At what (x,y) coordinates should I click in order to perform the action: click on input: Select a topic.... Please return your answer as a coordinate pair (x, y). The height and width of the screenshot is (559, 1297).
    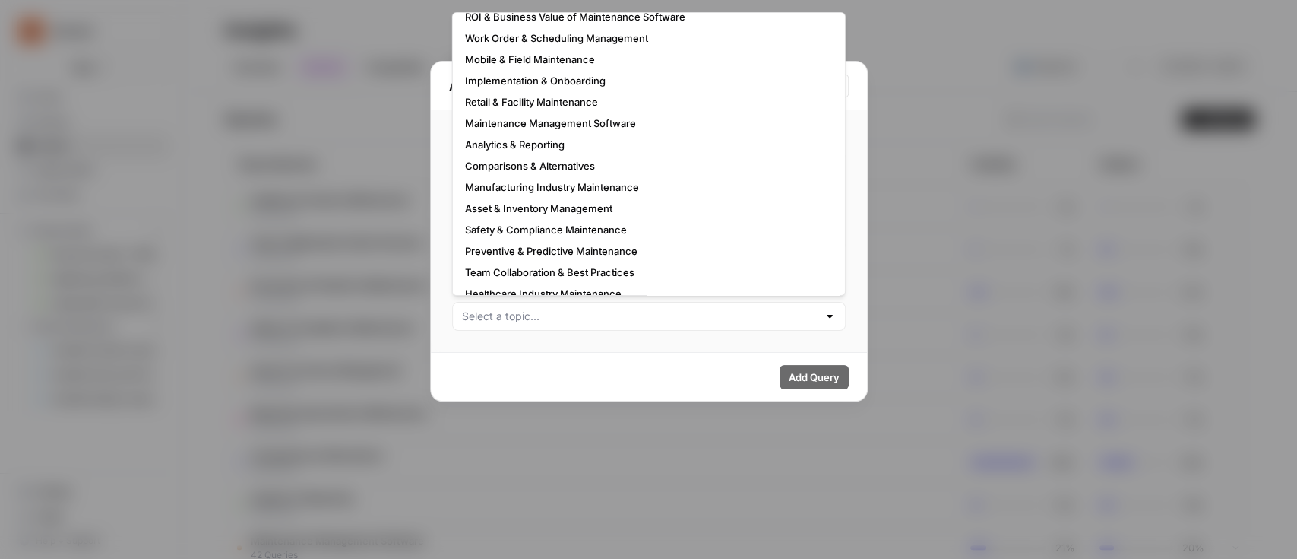
    Looking at the image, I should click on (640, 316).